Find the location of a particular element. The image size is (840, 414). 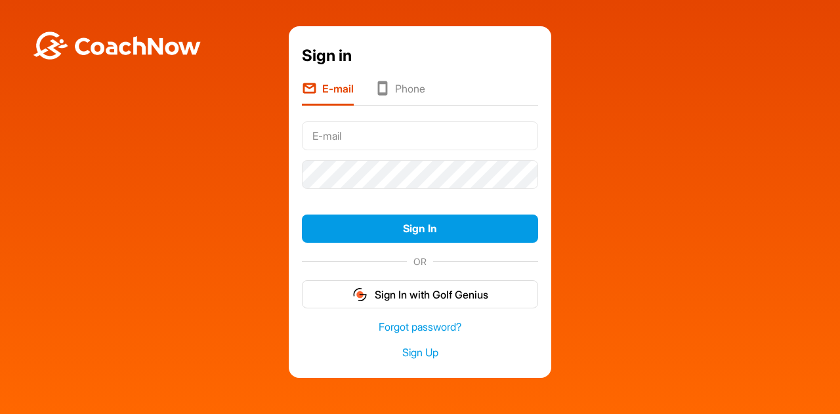

a: Forgot password? is located at coordinates (420, 327).